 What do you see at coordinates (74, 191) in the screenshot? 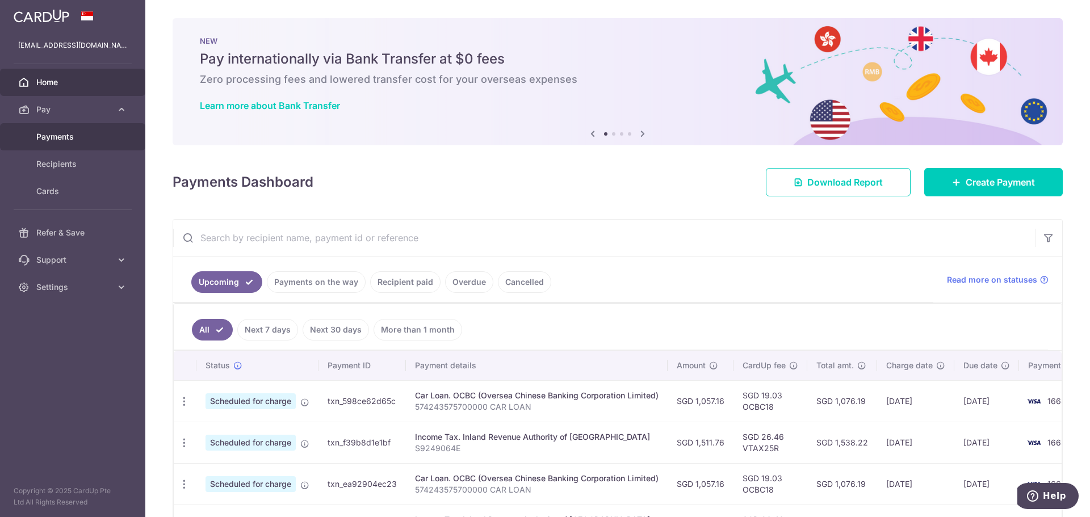
I see `span: Cards` at bounding box center [74, 191].